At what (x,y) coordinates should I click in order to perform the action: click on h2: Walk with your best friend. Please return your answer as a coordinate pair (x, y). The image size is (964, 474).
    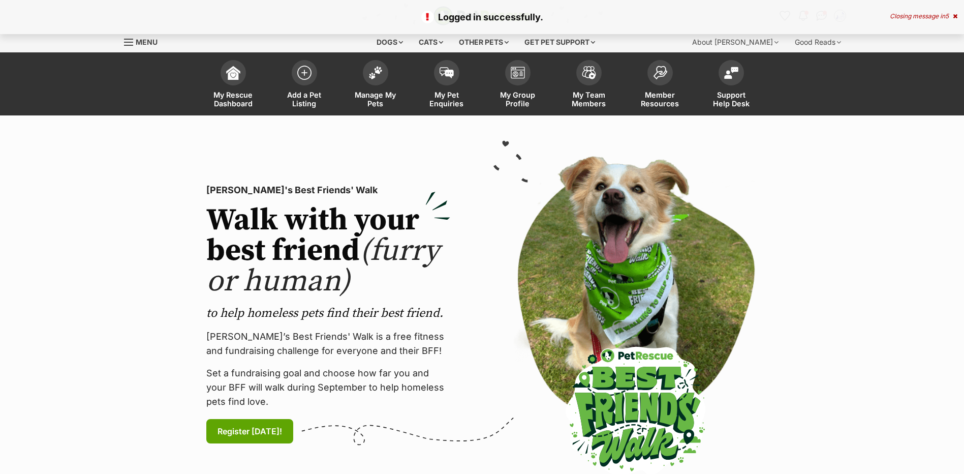
    Looking at the image, I should click on (328, 251).